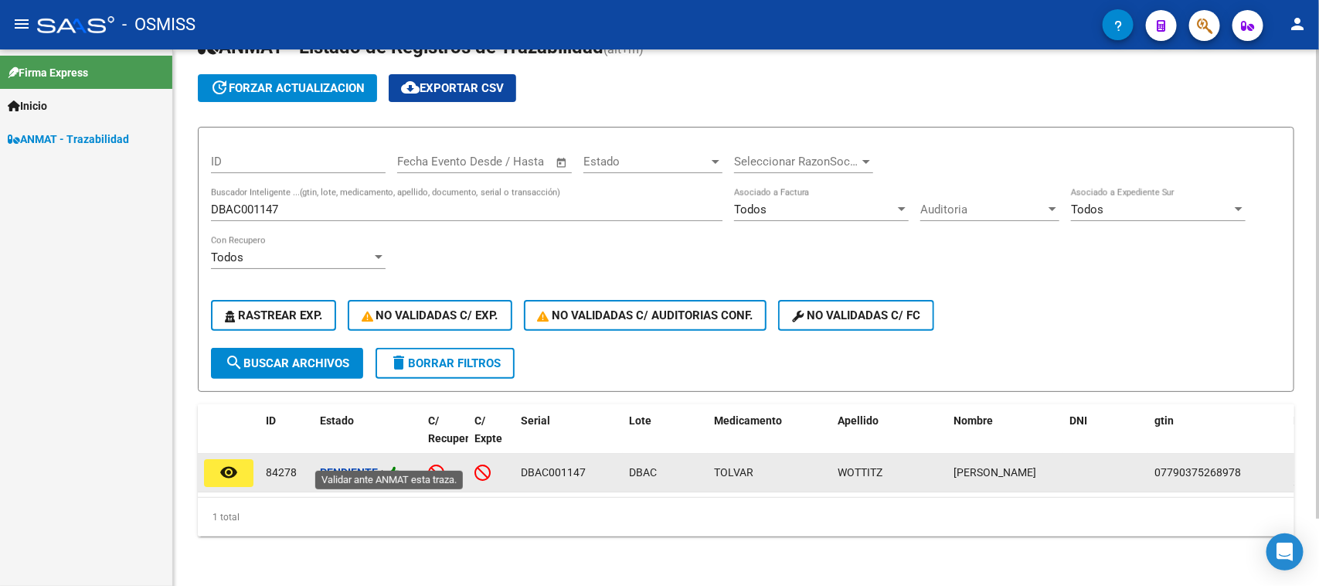 This screenshot has height=586, width=1319. I want to click on datatable-header-cell: DNI, so click(1106, 438).